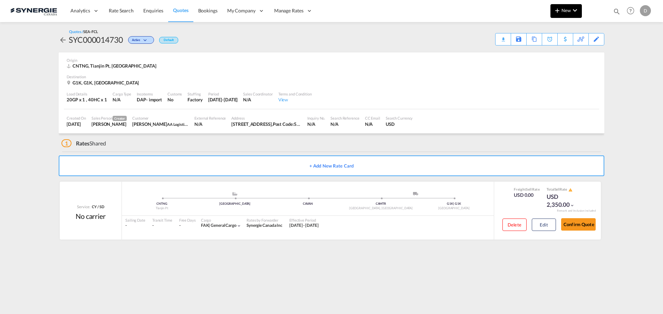  Describe the element at coordinates (563, 201) in the screenshot. I see `div: USD 2,350.00` at that location.